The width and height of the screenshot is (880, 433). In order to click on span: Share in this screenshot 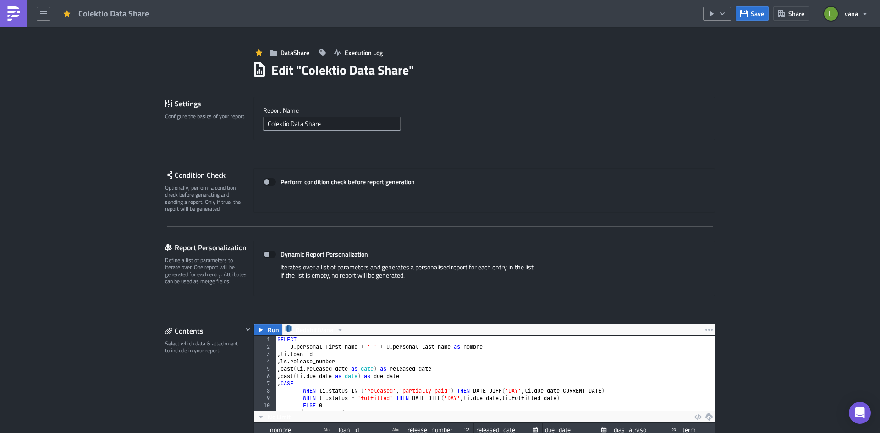, I will do `click(796, 13)`.